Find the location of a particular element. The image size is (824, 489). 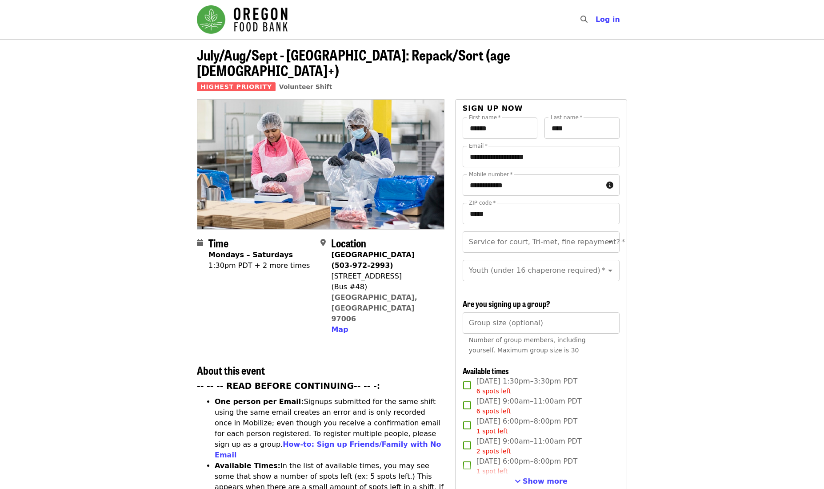

span: Highest Priority is located at coordinates (236, 87).